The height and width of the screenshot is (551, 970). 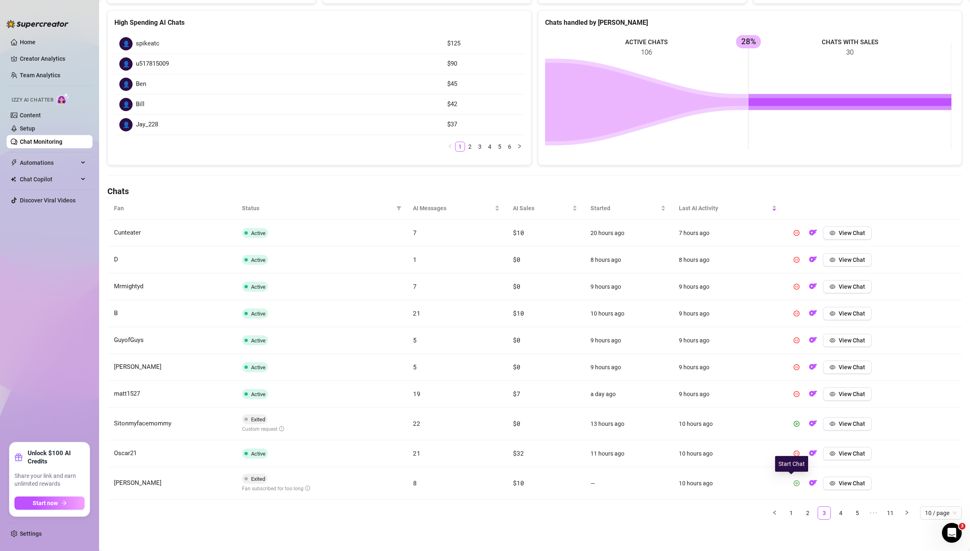 What do you see at coordinates (907, 513) in the screenshot?
I see `li: Next Page` at bounding box center [907, 513].